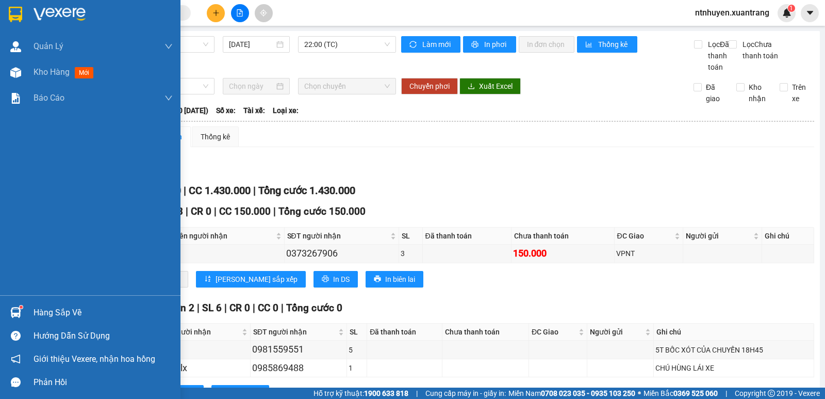 The height and width of the screenshot is (399, 825). Describe the element at coordinates (572, 393) in the screenshot. I see `span: Miền Nam` at that location.